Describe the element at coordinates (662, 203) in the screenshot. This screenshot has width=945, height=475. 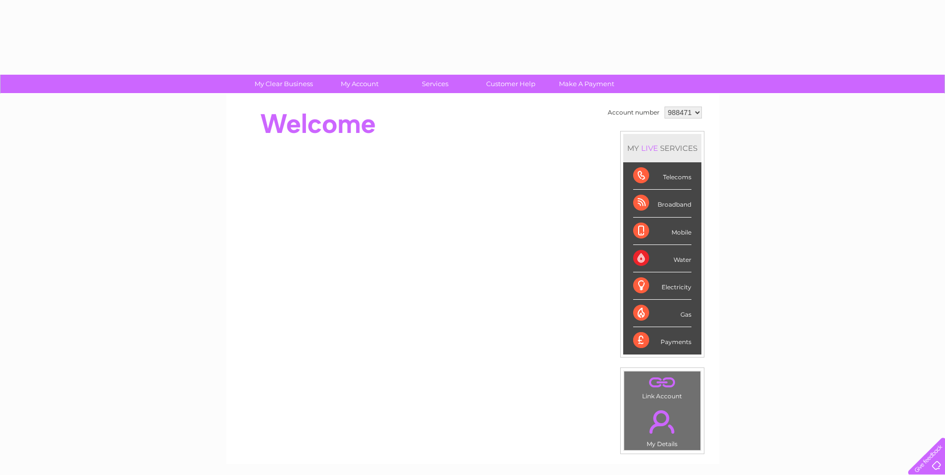
I see `div: Broadband` at that location.